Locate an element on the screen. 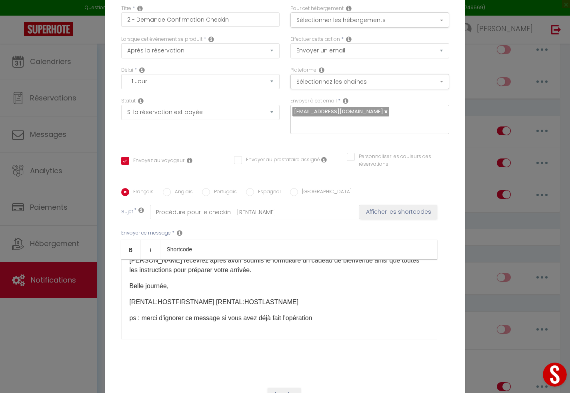 The width and height of the screenshot is (570, 393). label: Statut is located at coordinates (128, 101).